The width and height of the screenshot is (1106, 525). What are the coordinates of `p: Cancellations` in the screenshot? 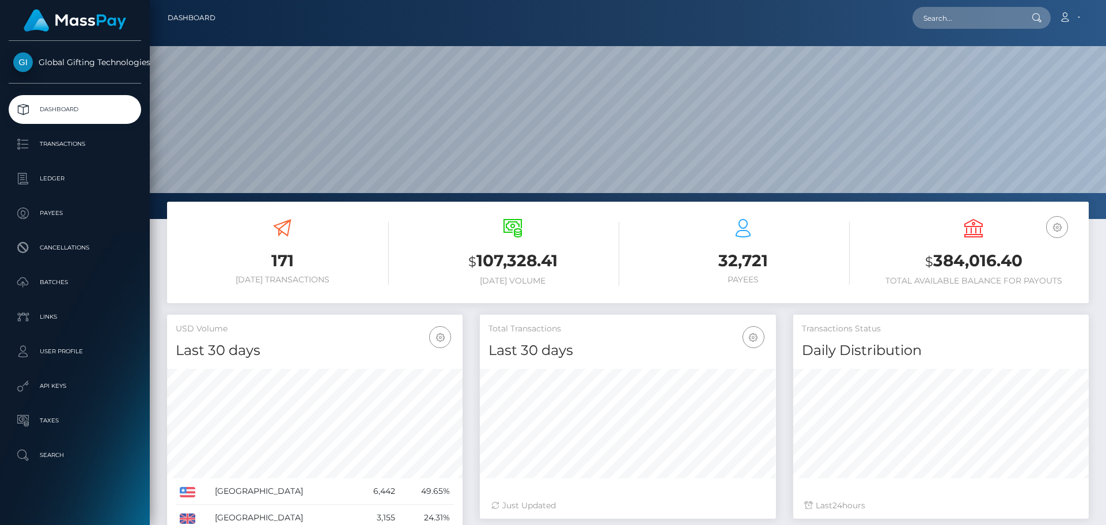 It's located at (75, 248).